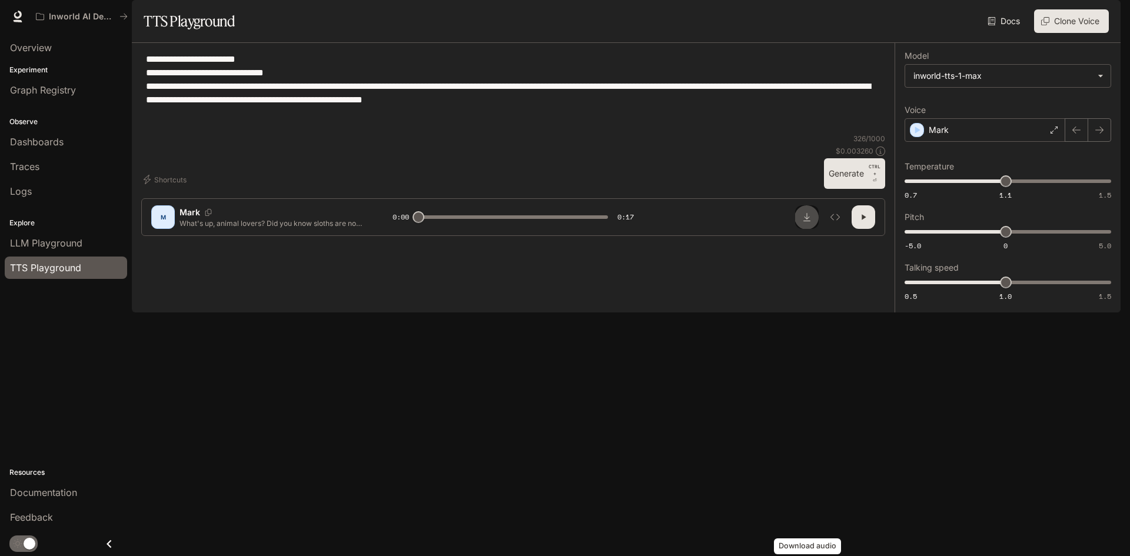  Describe the element at coordinates (626, 217) in the screenshot. I see `span: 0:17` at that location.